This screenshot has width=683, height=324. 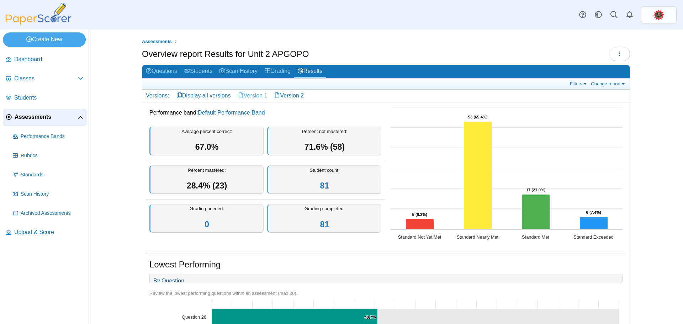 What do you see at coordinates (49, 232) in the screenshot?
I see `span: Upload & Score` at bounding box center [49, 232].